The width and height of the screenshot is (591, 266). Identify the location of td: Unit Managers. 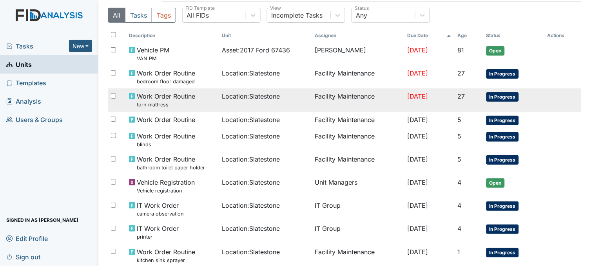
(358, 186).